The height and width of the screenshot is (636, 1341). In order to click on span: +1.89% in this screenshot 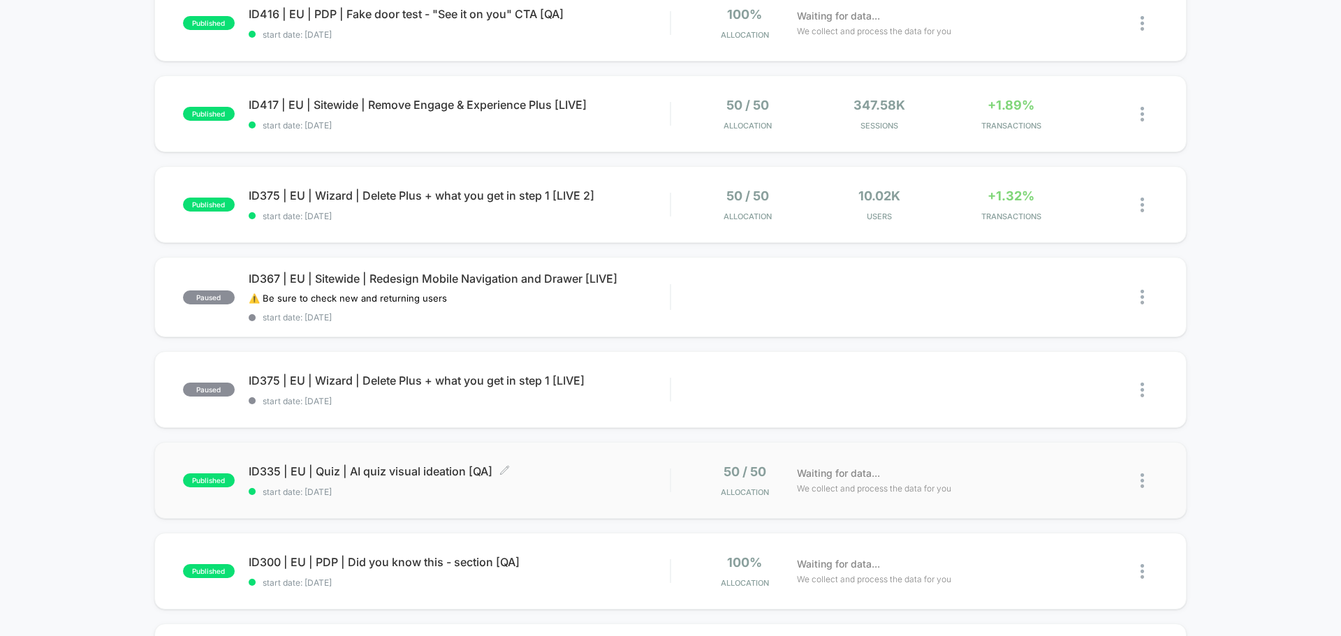, I will do `click(1011, 105)`.